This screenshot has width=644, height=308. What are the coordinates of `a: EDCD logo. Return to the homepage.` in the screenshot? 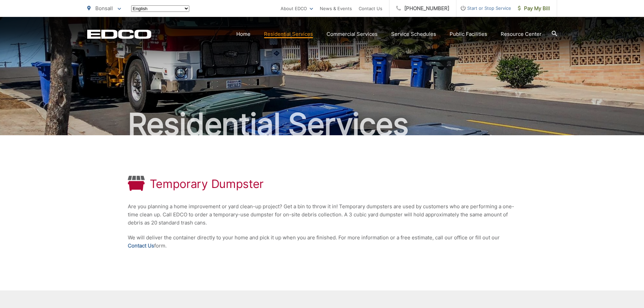 It's located at (119, 34).